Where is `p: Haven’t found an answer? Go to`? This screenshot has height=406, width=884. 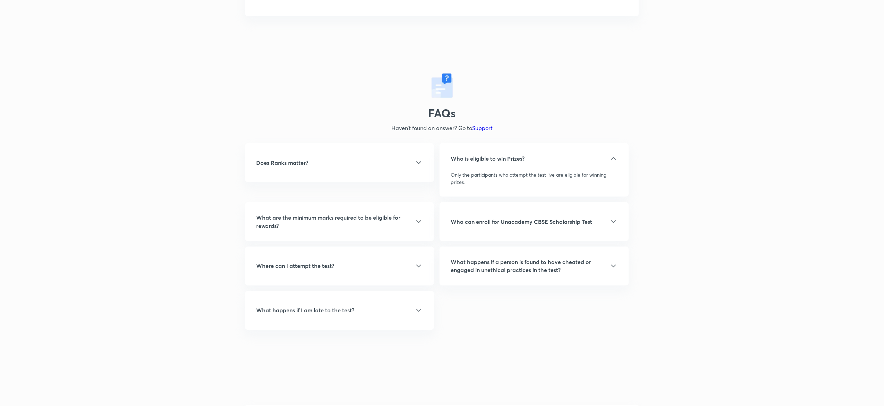
p: Haven’t found an answer? Go to is located at coordinates (442, 128).